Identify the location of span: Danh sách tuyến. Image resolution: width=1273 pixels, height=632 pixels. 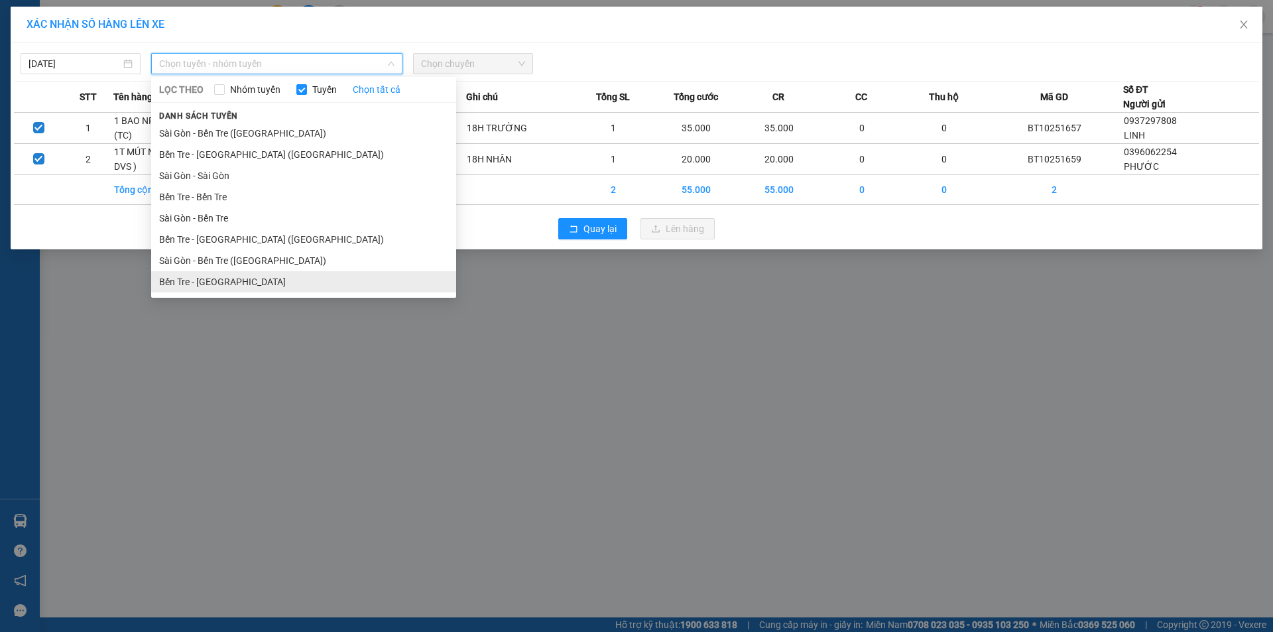
(198, 116).